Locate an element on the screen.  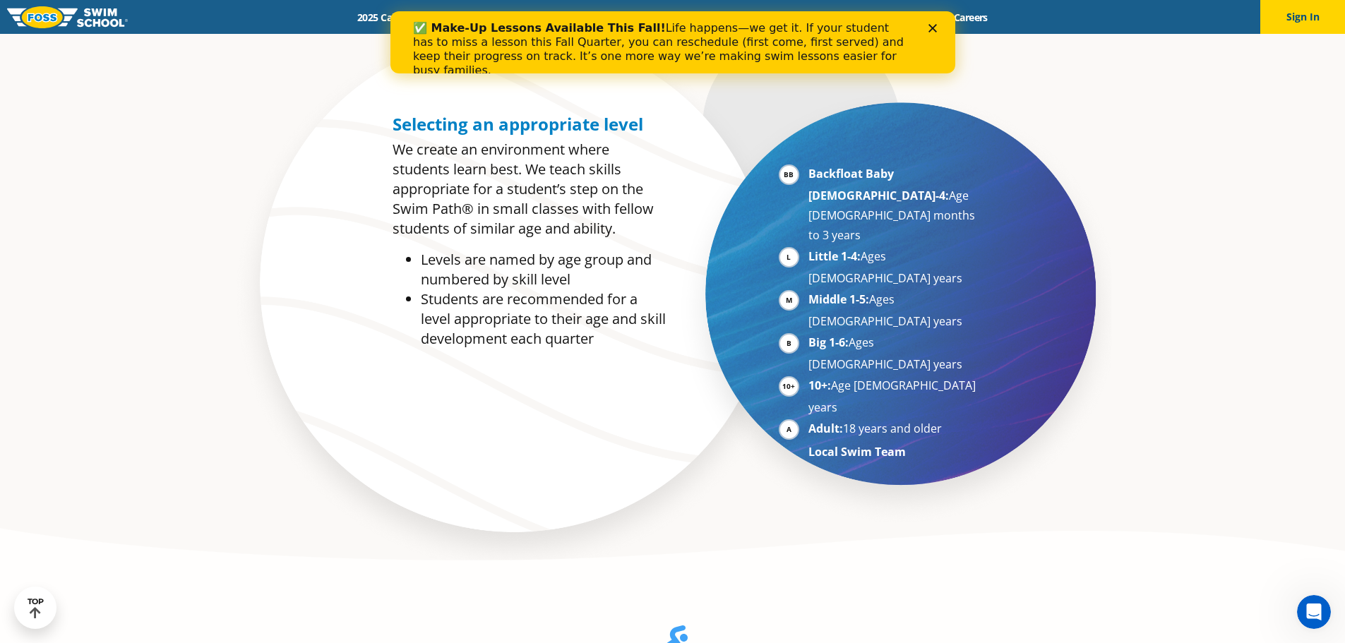
img: FOSS Swim School Logo is located at coordinates (67, 17).